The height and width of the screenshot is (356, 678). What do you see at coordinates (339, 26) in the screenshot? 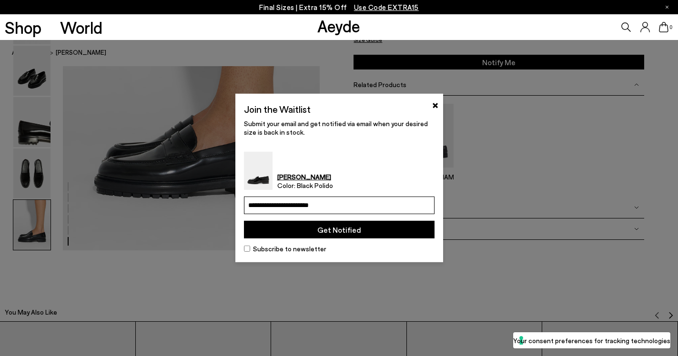
I see `a: Aeyde` at bounding box center [339, 26].